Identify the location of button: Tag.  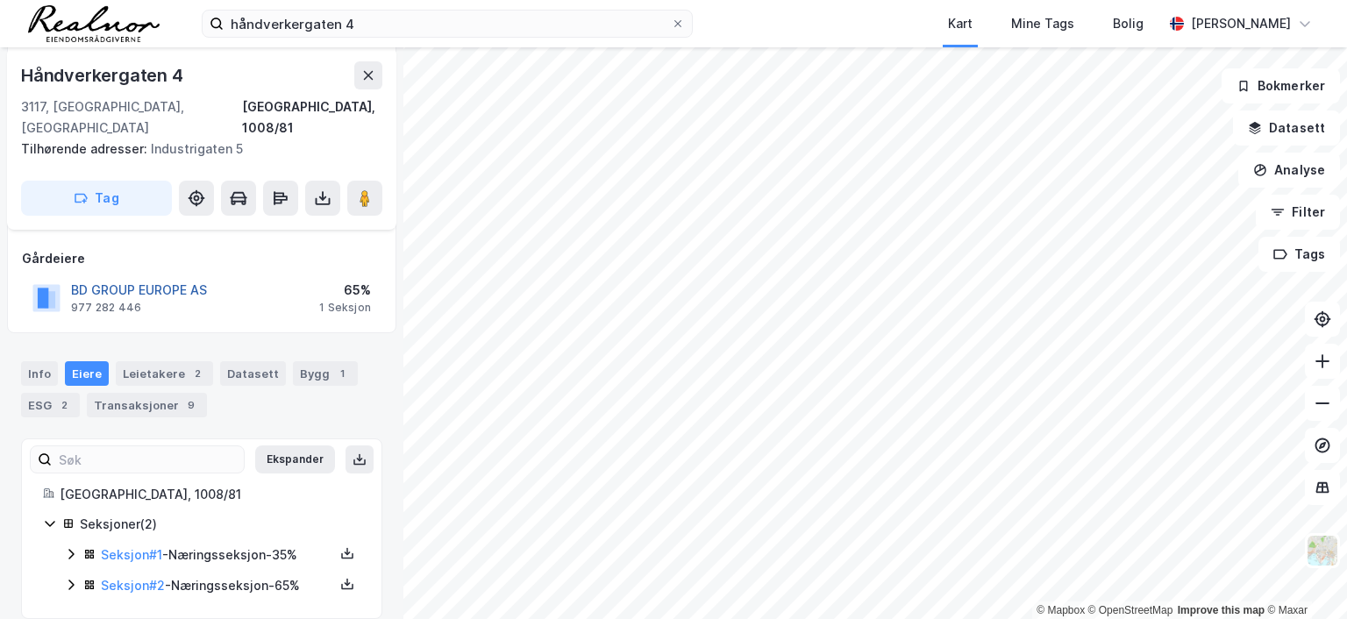
(96, 198).